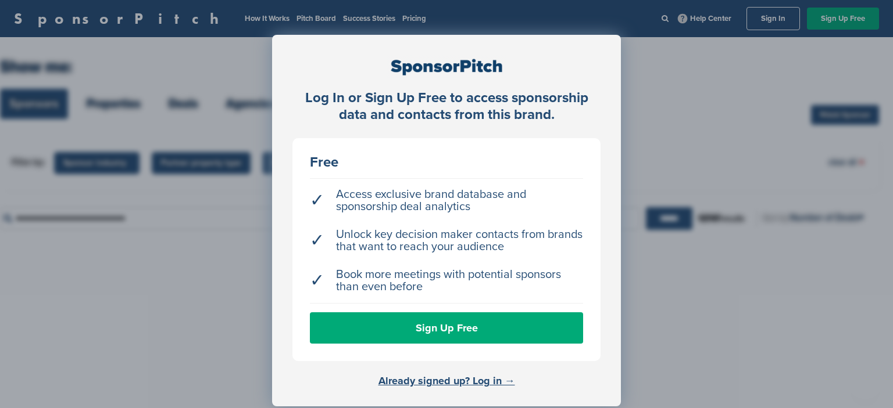 The height and width of the screenshot is (408, 893). I want to click on a: Sign Up Free, so click(446, 328).